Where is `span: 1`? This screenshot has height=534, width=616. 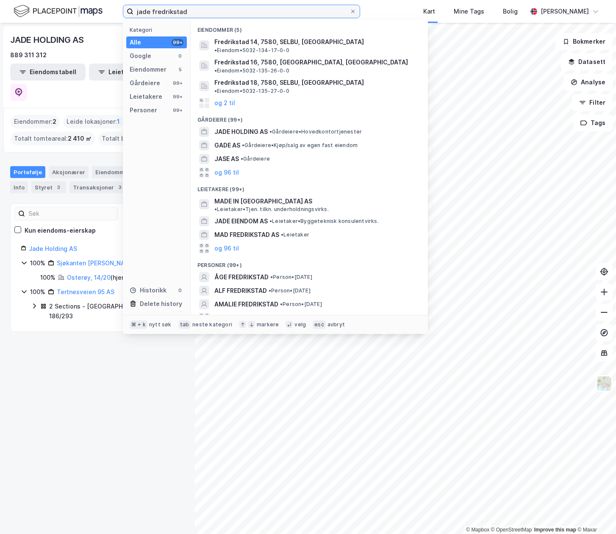
span: 1 is located at coordinates (118, 122).